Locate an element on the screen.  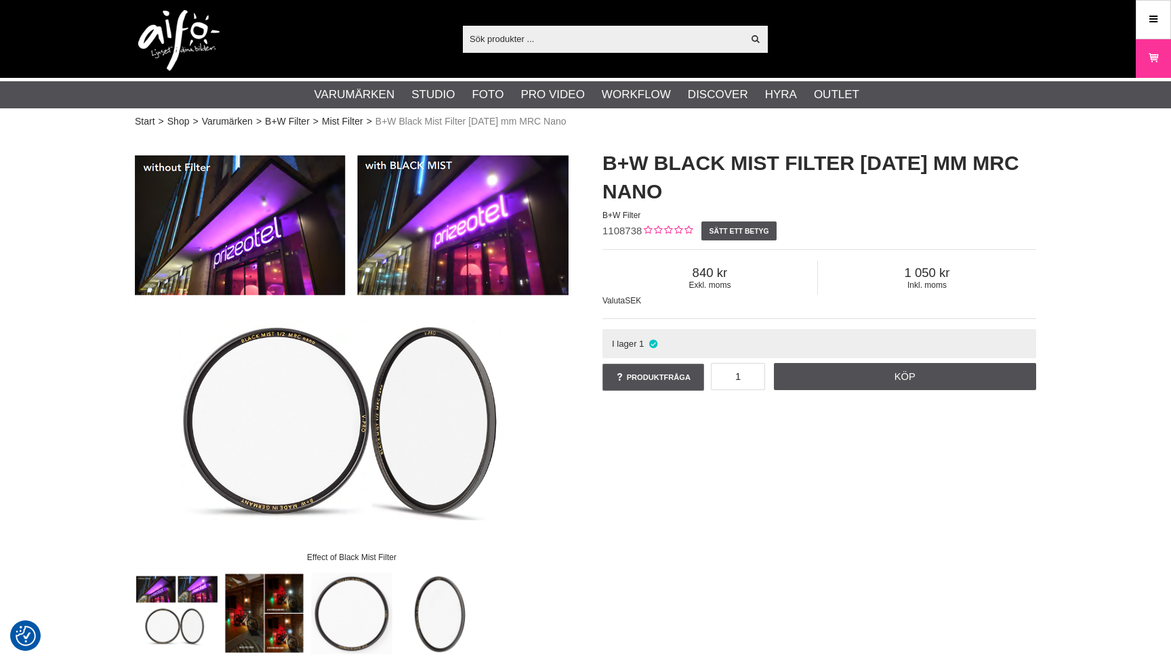
a: Köp is located at coordinates (905, 377).